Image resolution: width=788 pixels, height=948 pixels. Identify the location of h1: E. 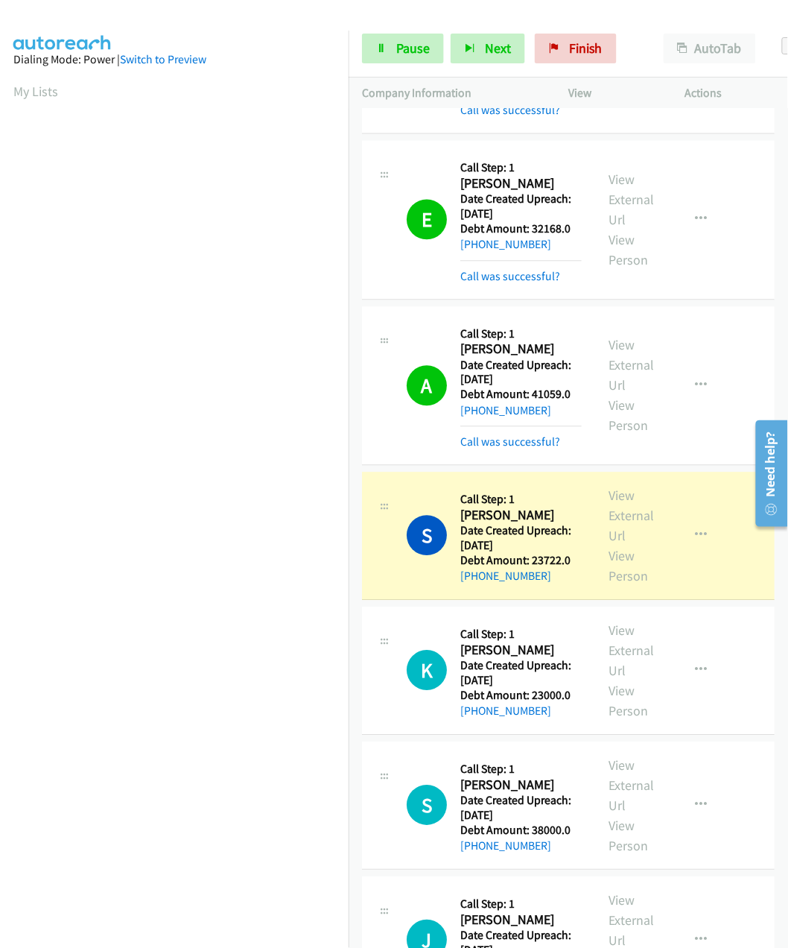
(427, 220).